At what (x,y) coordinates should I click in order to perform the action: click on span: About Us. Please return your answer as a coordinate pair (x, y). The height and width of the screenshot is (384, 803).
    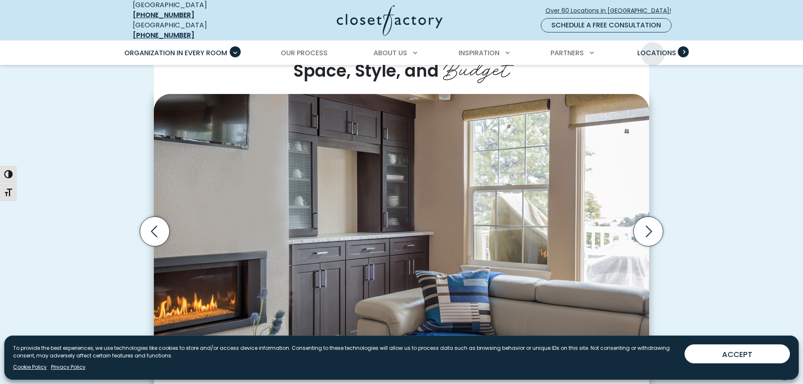
    Looking at the image, I should click on (390, 53).